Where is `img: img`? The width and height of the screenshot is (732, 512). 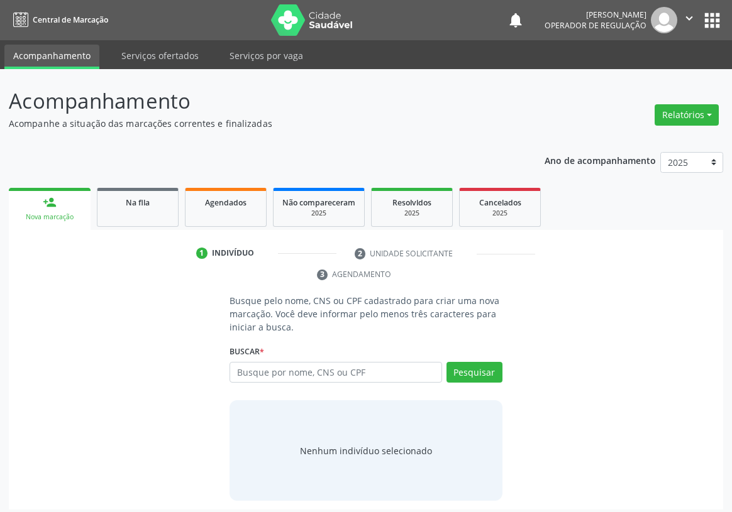 img: img is located at coordinates (664, 20).